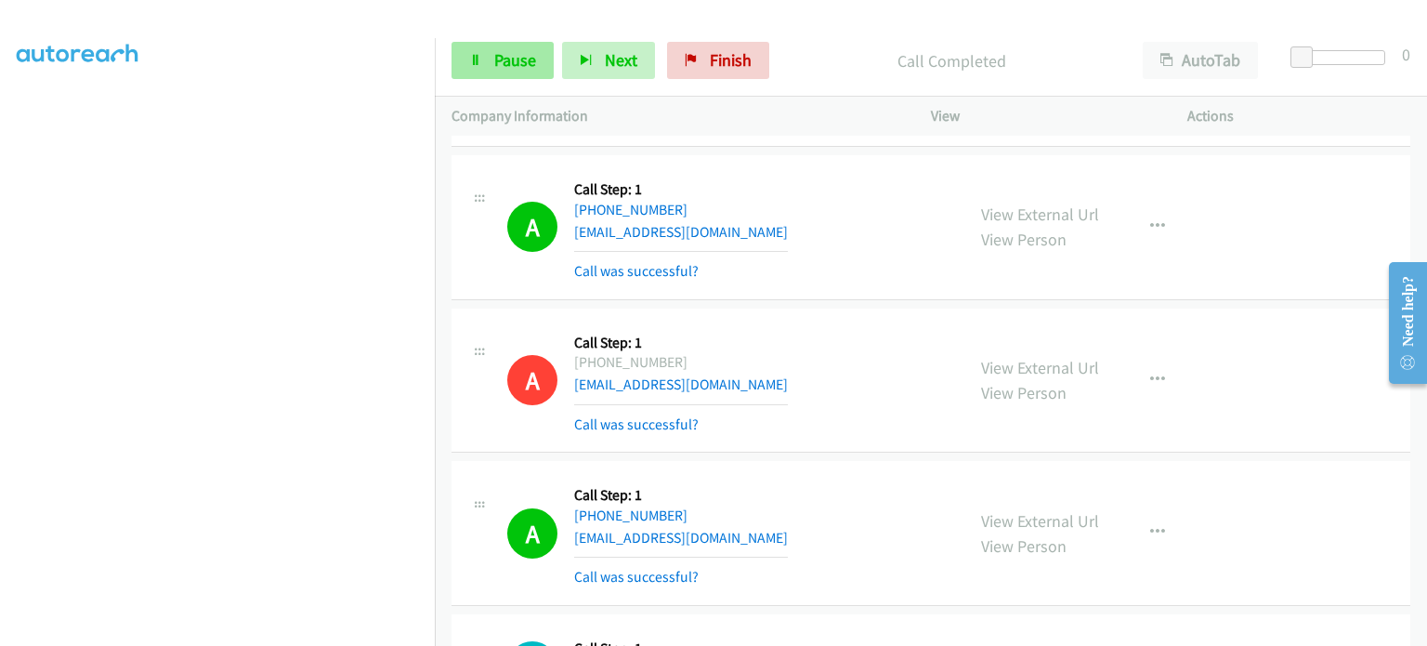  I want to click on button: AutoTab, so click(1200, 60).